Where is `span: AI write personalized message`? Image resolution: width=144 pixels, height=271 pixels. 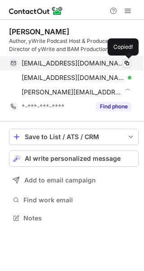
span: AI write personalized message is located at coordinates (73, 158).